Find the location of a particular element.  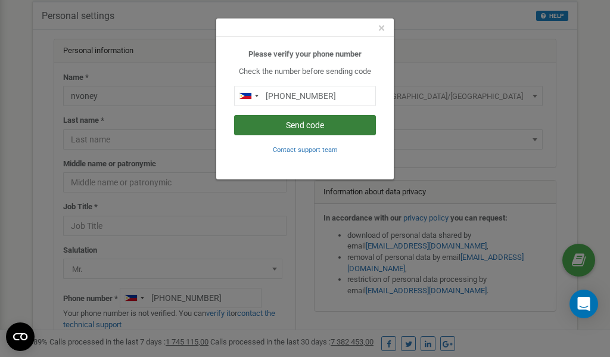

a: Contact support team is located at coordinates (305, 149).